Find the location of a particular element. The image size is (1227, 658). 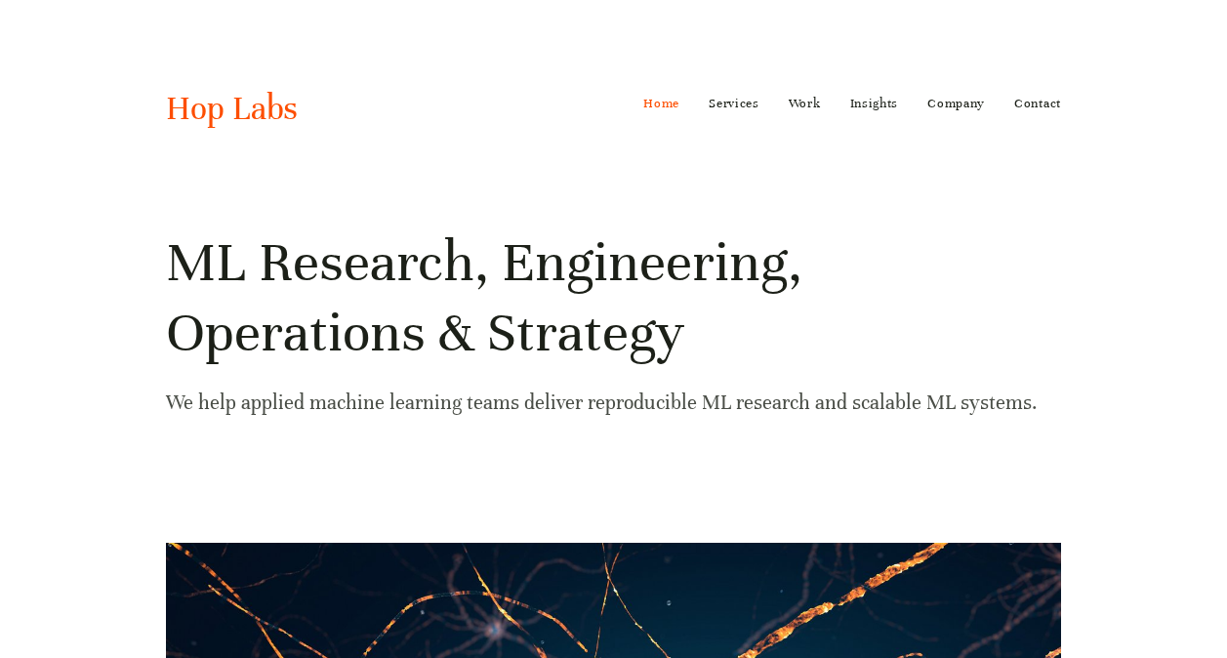

h1: ML Research, Engineering, Operations & Strategy is located at coordinates (613, 298).